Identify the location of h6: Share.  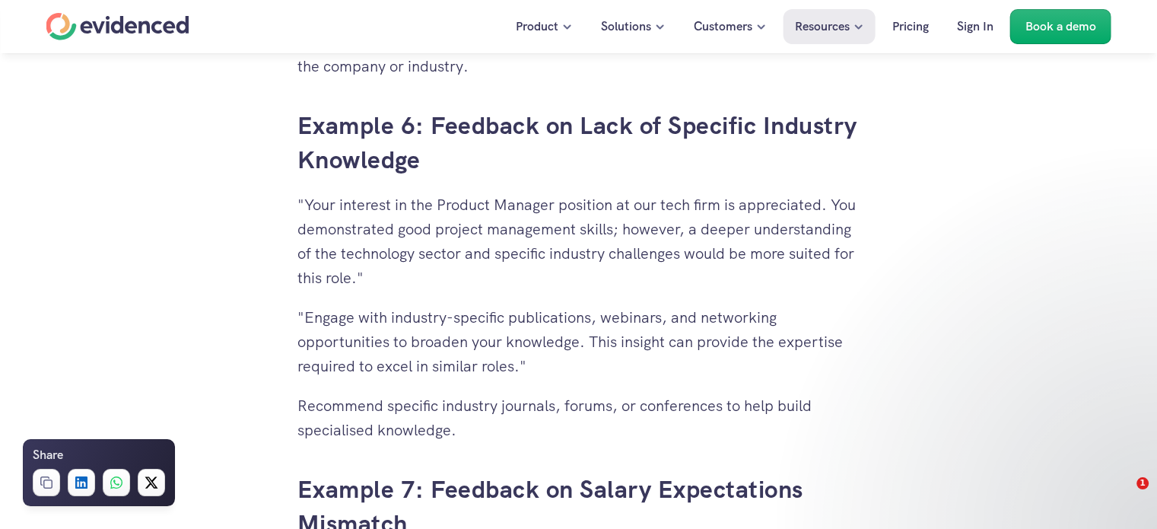
(48, 455).